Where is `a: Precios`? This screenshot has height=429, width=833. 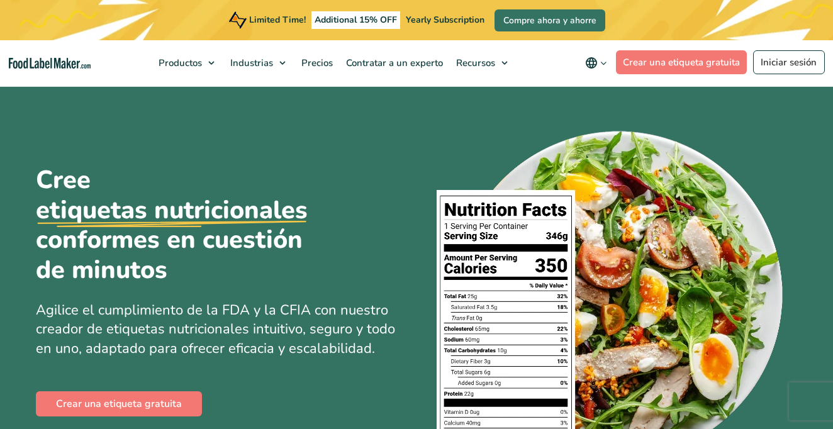
a: Precios is located at coordinates (316, 63).